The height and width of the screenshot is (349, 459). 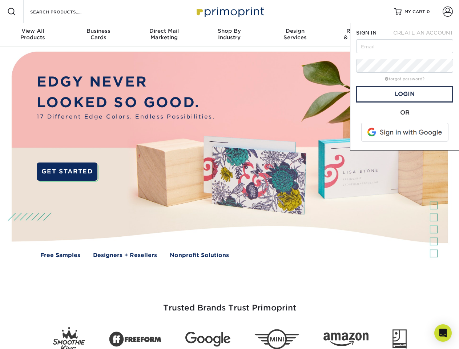 What do you see at coordinates (229, 34) in the screenshot?
I see `div: Industry` at bounding box center [229, 34].